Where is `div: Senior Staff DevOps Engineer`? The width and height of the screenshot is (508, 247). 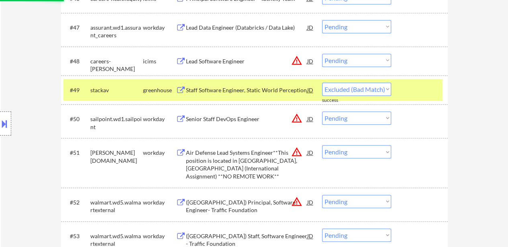
div: Senior Staff DevOps Engineer is located at coordinates (247, 119).